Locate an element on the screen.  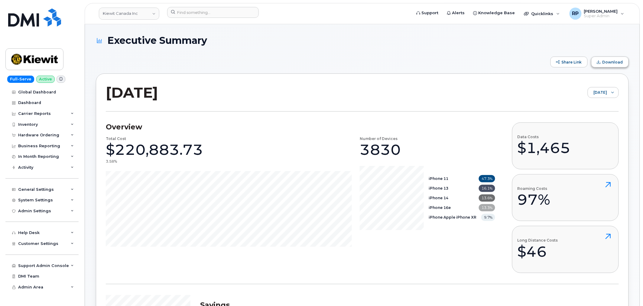
div: $46 is located at coordinates (538, 252).